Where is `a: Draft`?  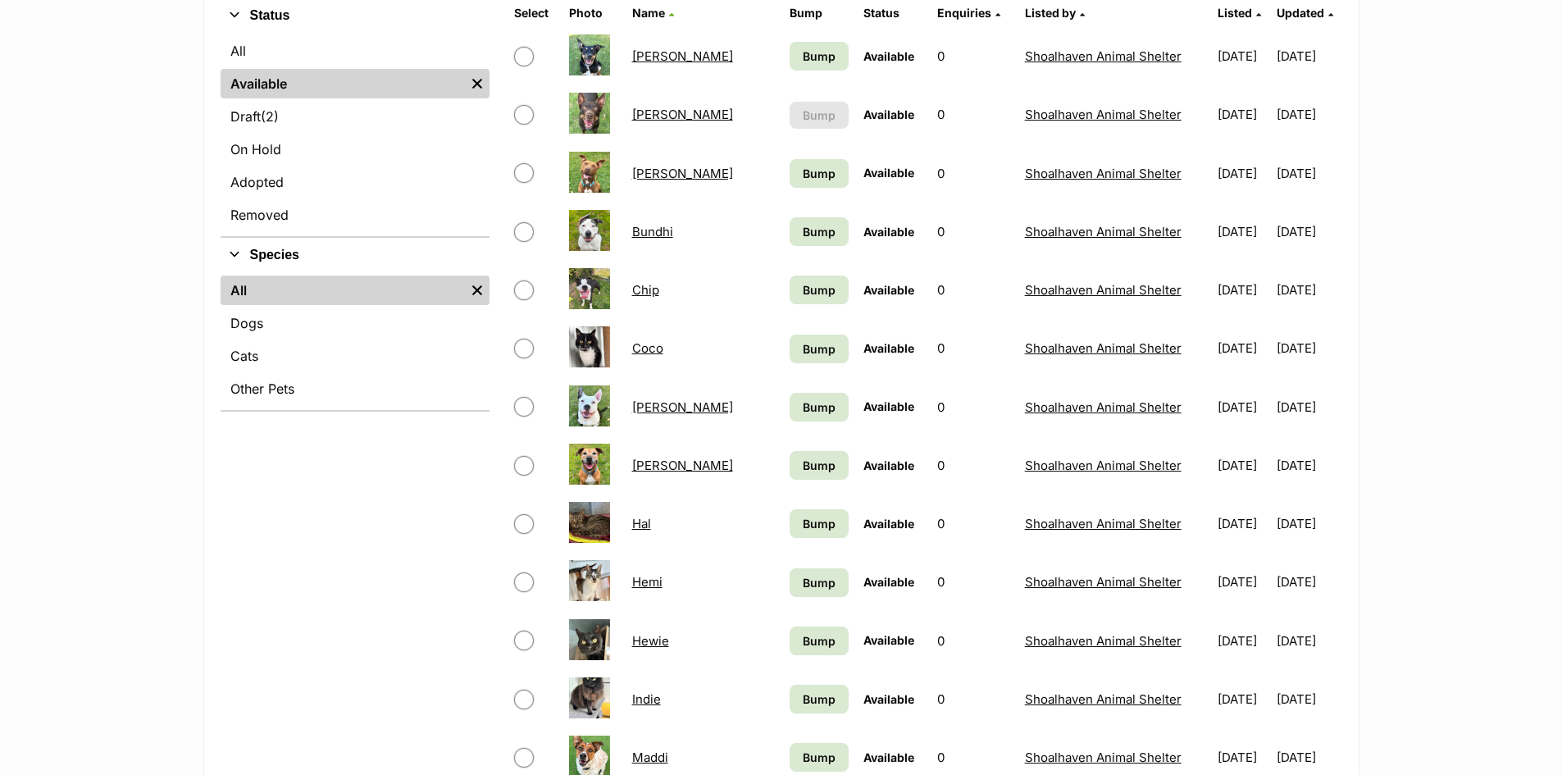 a: Draft is located at coordinates (355, 116).